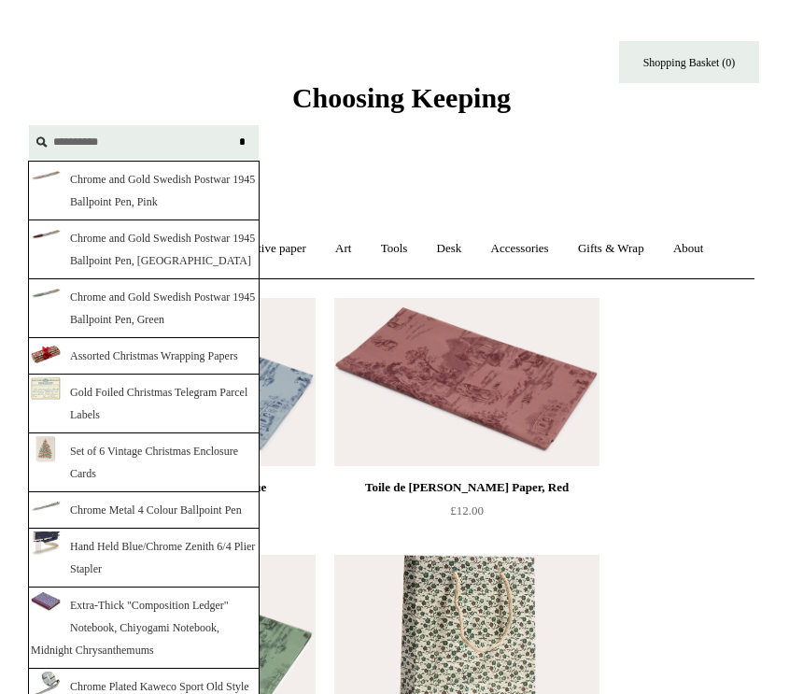  Describe the element at coordinates (46, 389) in the screenshot. I see `img: RYwJwPczwKgki38mhTuXfILRA4HRS-A-6Y4OCFPTugw_thumb.png` at that location.